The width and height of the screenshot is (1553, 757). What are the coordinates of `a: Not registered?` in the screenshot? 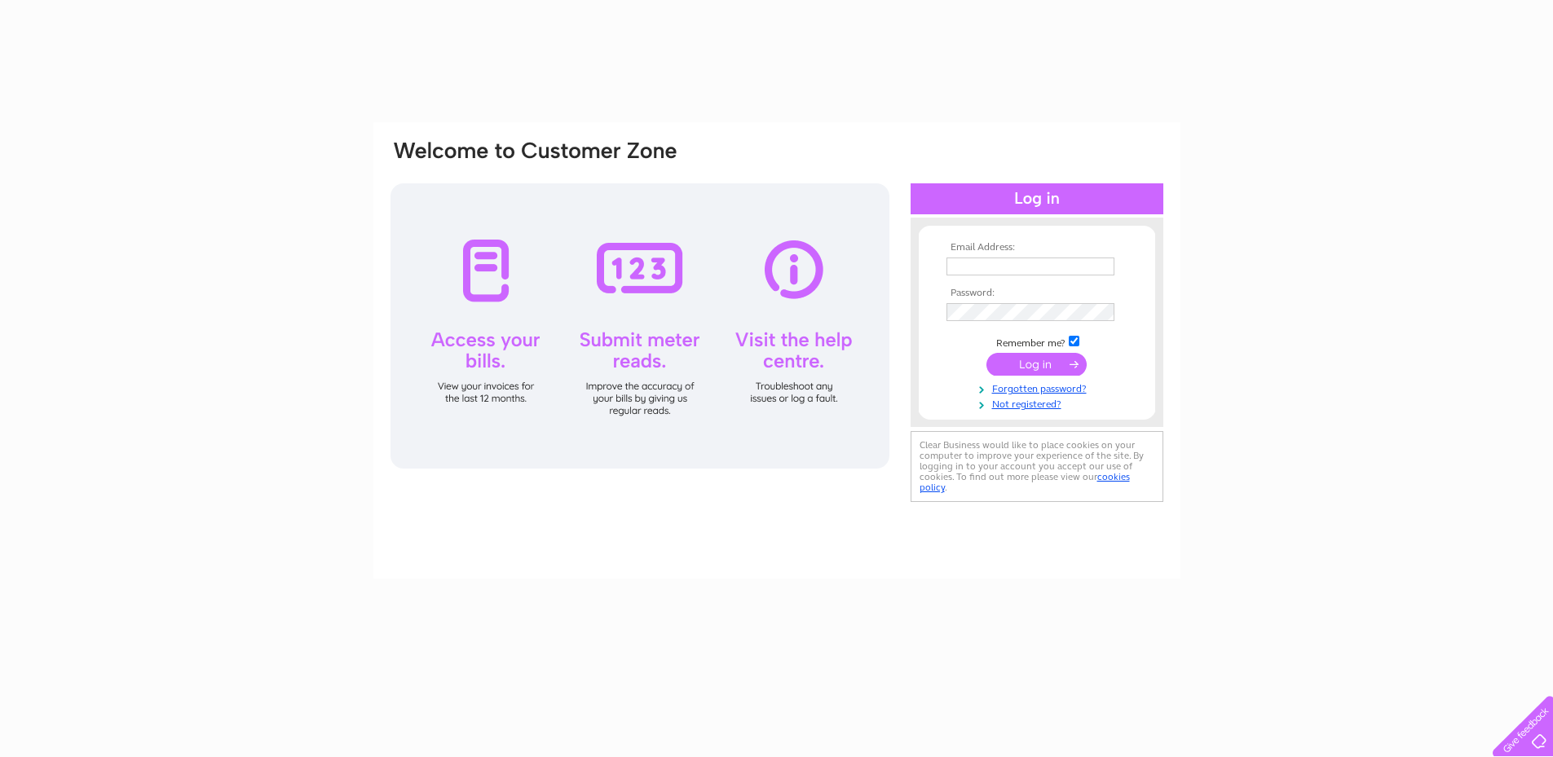 It's located at (1039, 403).